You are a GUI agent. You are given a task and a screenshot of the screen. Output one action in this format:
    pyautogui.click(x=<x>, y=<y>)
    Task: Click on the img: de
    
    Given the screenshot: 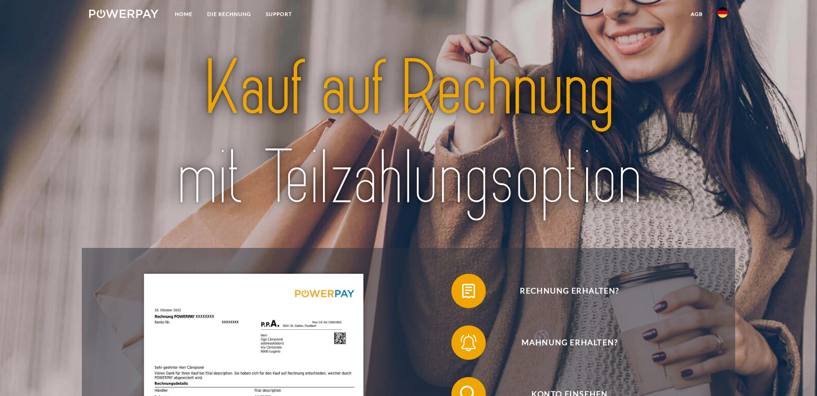 What is the action you would take?
    pyautogui.click(x=722, y=12)
    